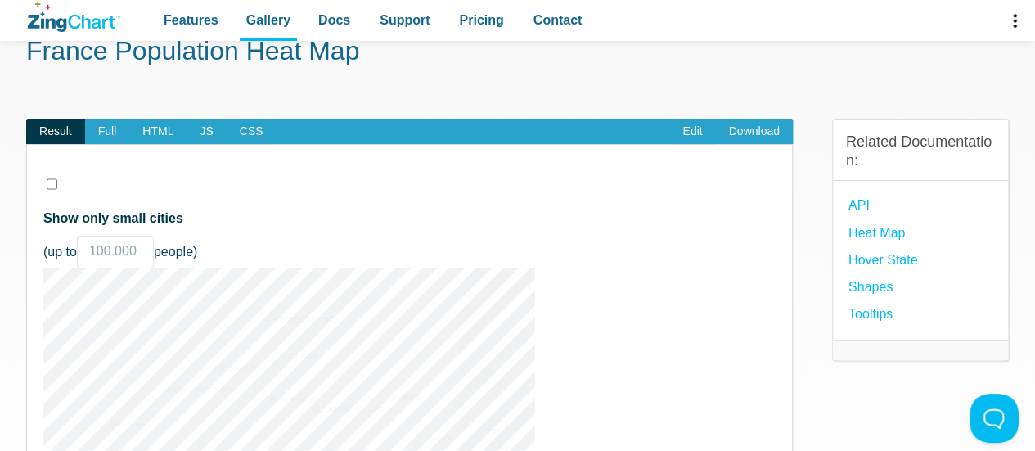 The image size is (1035, 451). What do you see at coordinates (558, 20) in the screenshot?
I see `span: Contact` at bounding box center [558, 20].